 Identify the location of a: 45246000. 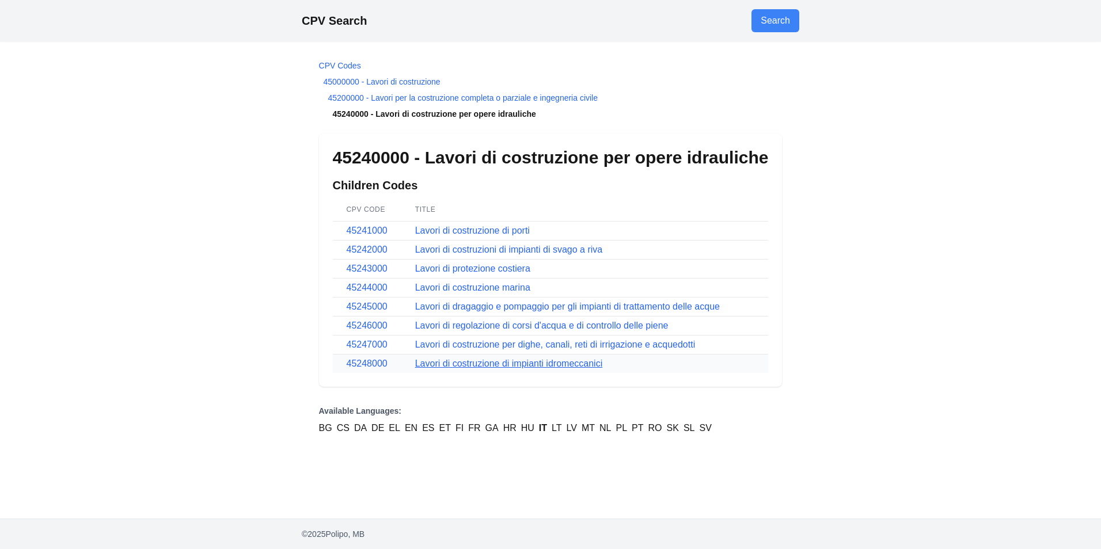
(367, 325).